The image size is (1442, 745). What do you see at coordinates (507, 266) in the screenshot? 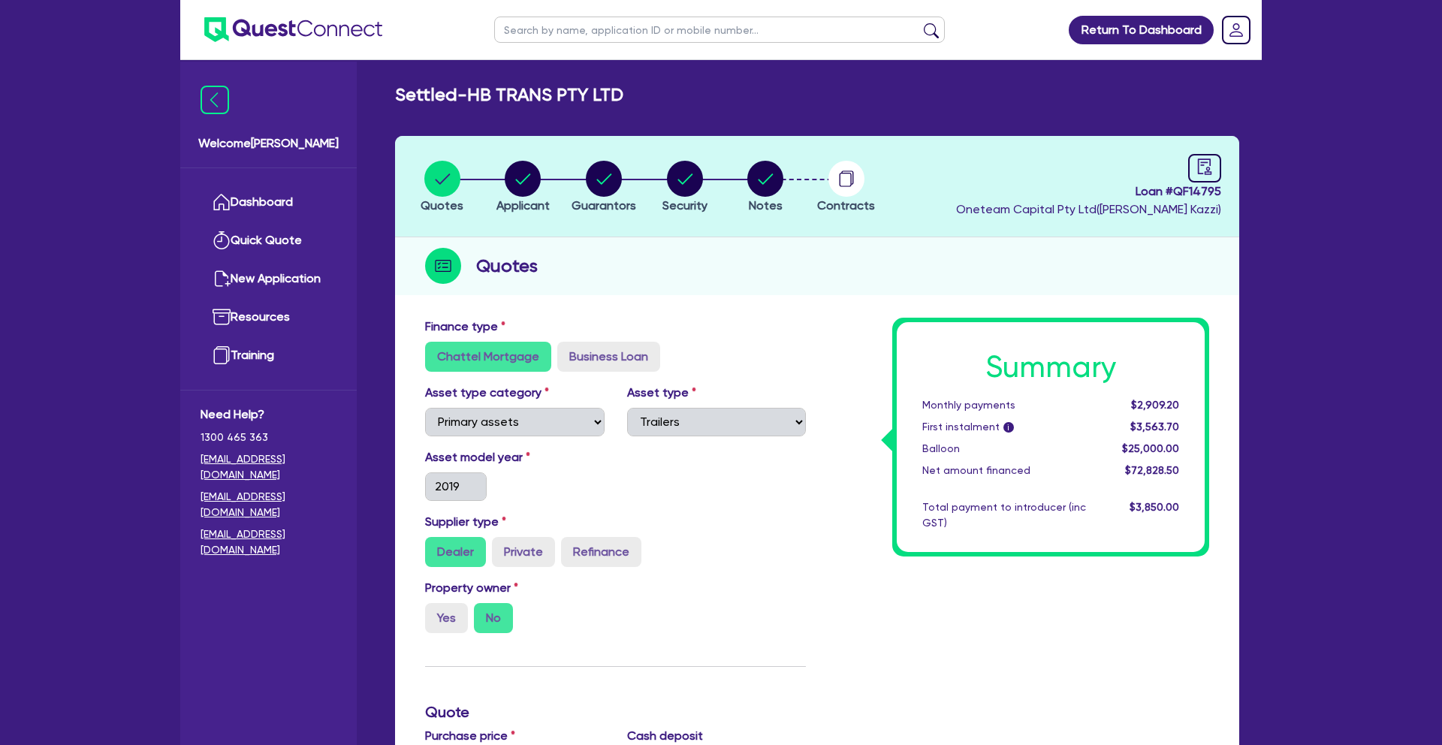
I see `h2: Quotes` at bounding box center [507, 266].